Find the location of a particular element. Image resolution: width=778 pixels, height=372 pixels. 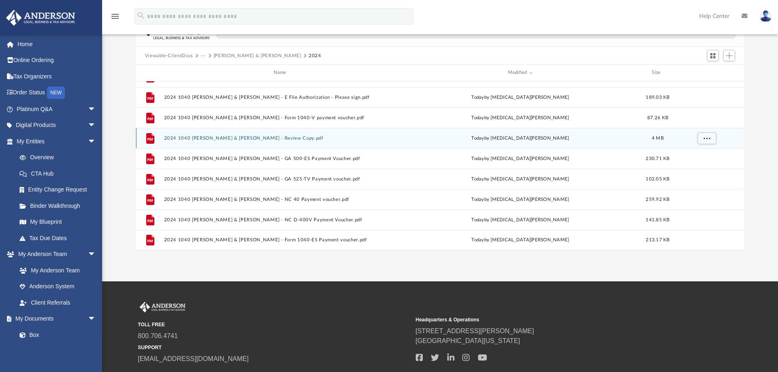

a: menu is located at coordinates (115, 18).